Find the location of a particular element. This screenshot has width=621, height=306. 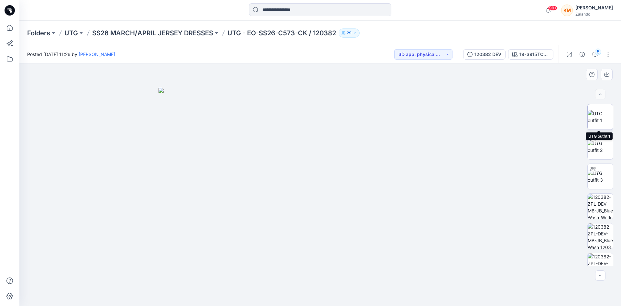

div: 120382 DEV is located at coordinates (488, 54).